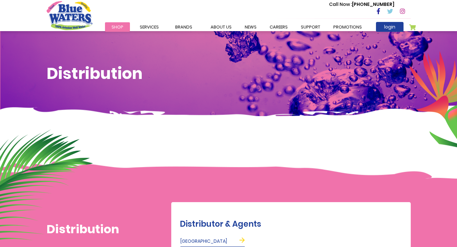 This screenshot has width=457, height=247. What do you see at coordinates (279, 27) in the screenshot?
I see `a: careers` at bounding box center [279, 27].